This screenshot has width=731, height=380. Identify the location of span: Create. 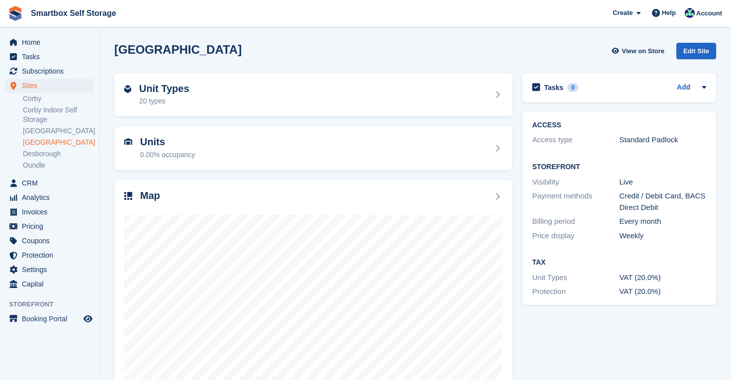
(623, 13).